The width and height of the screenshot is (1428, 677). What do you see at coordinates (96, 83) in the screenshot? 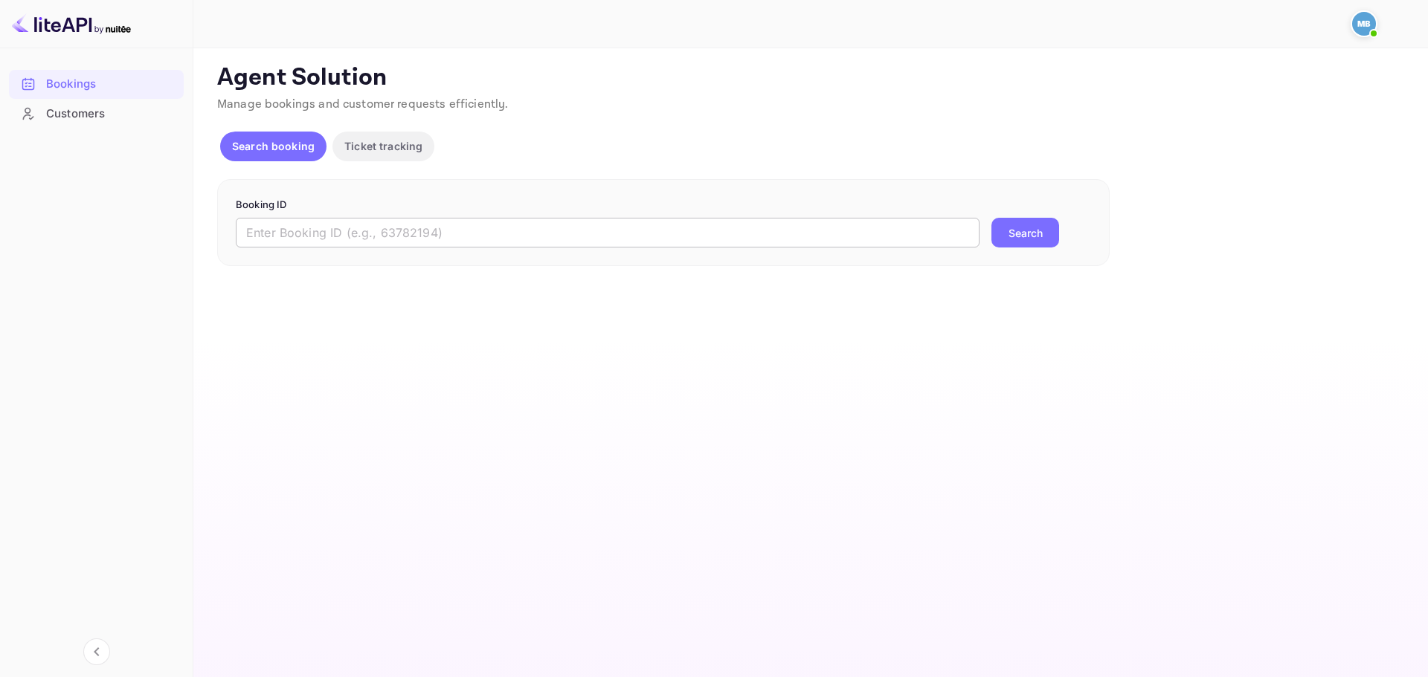
I see `a: Bookings` at bounding box center [96, 83].